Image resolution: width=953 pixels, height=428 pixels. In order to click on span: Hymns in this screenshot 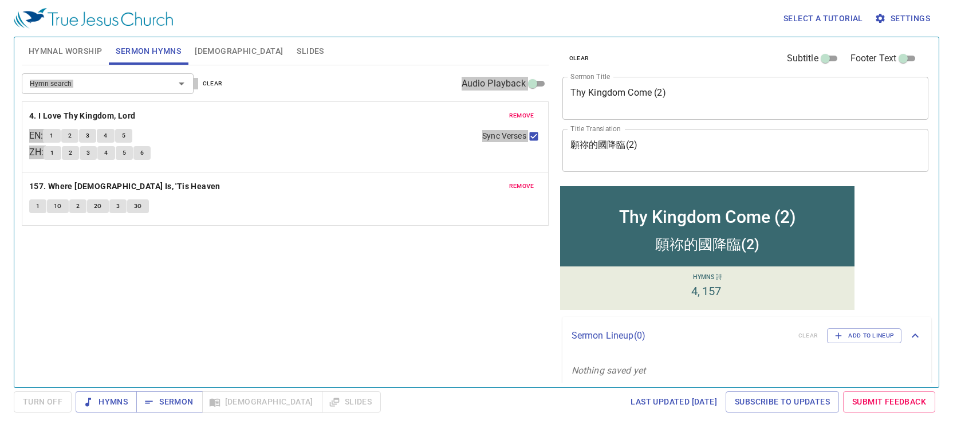, I will do `click(106, 402)`.